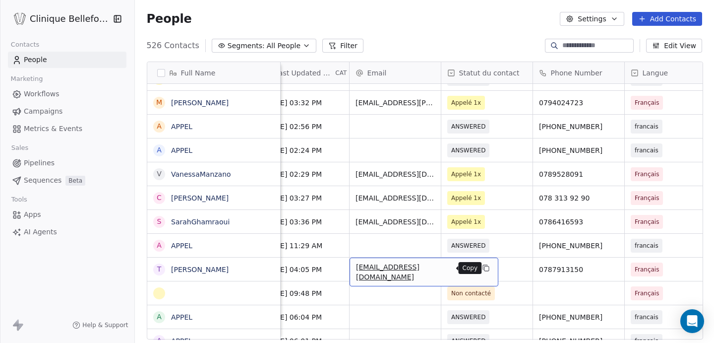  What do you see at coordinates (67, 128) in the screenshot?
I see `a: Metrics & Events` at bounding box center [67, 128].